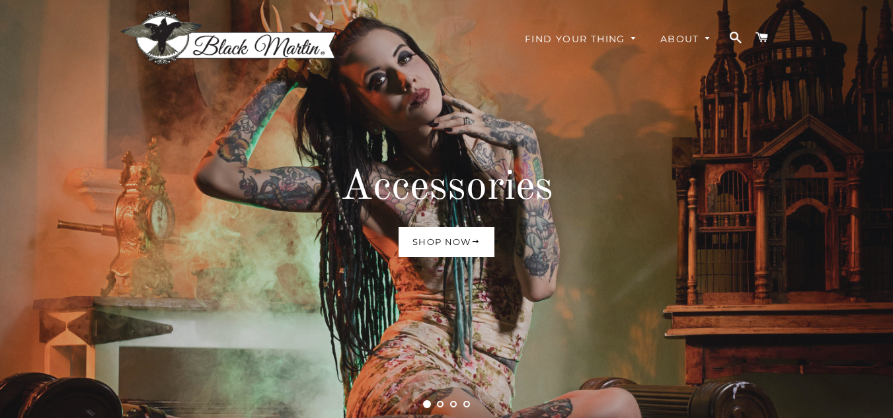  I want to click on a: Find Your Thing, so click(581, 40).